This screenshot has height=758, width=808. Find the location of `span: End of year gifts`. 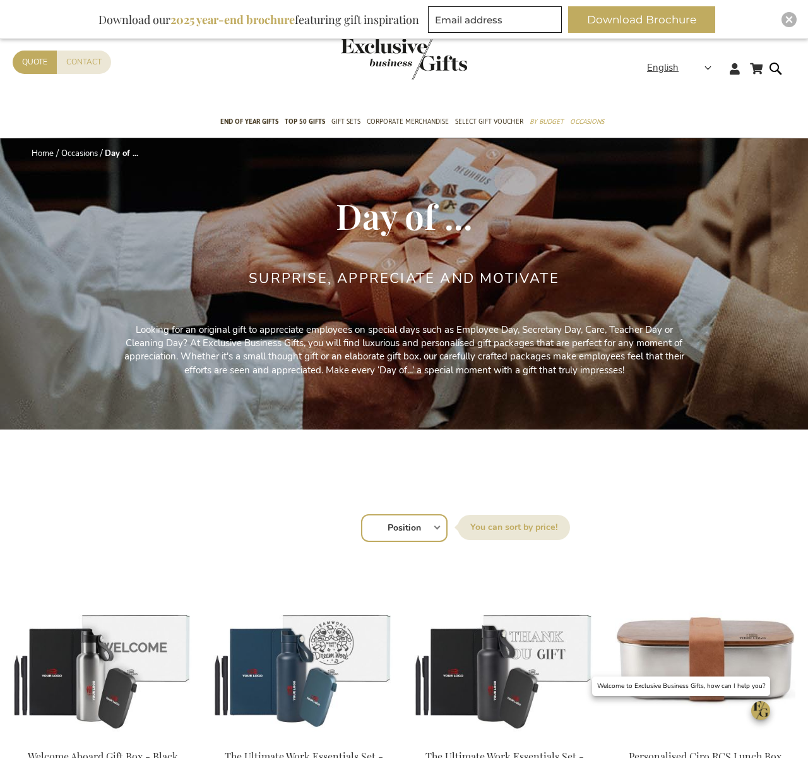

span: End of year gifts is located at coordinates (249, 121).